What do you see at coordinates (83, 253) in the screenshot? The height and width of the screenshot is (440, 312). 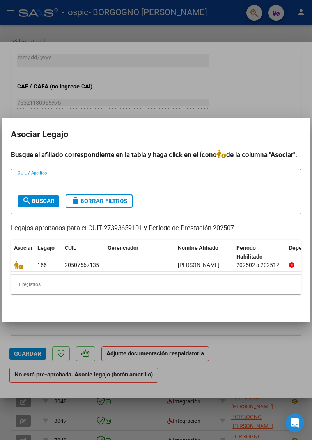 I see `datatable-header-cell: CUIL` at bounding box center [83, 253].